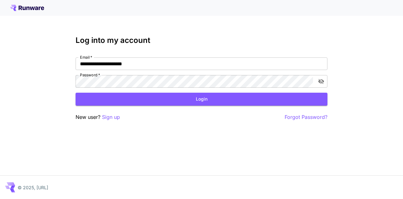 This screenshot has height=199, width=403. What do you see at coordinates (306, 117) in the screenshot?
I see `button: Forgot Password?` at bounding box center [306, 117].